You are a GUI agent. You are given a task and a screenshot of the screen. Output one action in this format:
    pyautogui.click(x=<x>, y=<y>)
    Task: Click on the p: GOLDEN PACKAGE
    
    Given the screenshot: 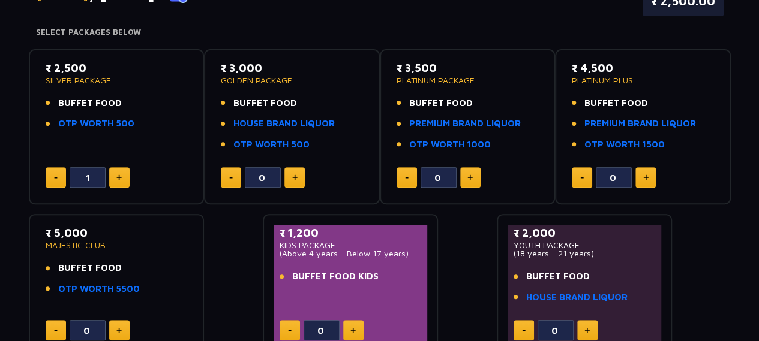 What is the action you would take?
    pyautogui.click(x=291, y=80)
    